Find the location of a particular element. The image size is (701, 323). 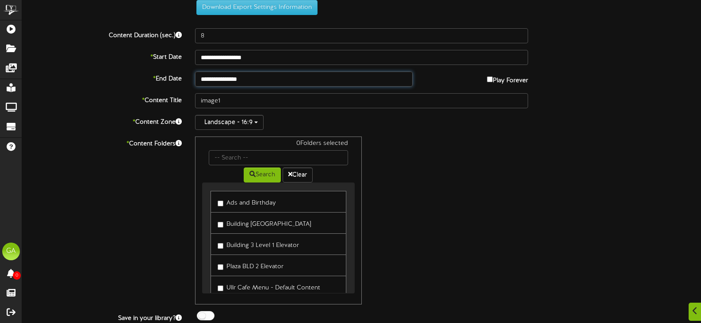

label: Content Zone is located at coordinates (102, 121).